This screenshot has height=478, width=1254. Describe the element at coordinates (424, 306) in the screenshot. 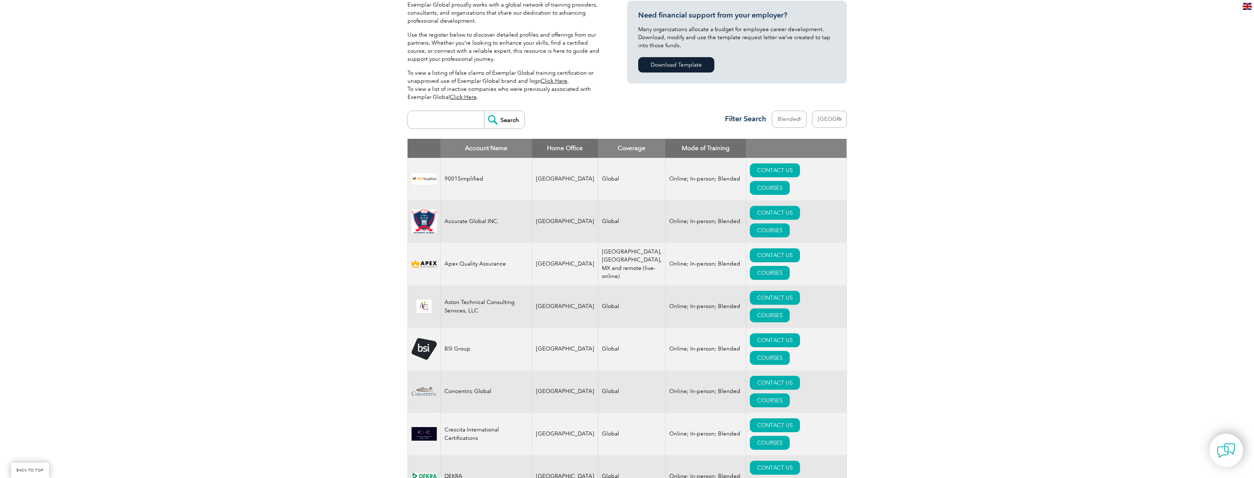

I see `img: ce24547b-a6e0-e911-a812-000d3a795b83-logo.png` at that location.